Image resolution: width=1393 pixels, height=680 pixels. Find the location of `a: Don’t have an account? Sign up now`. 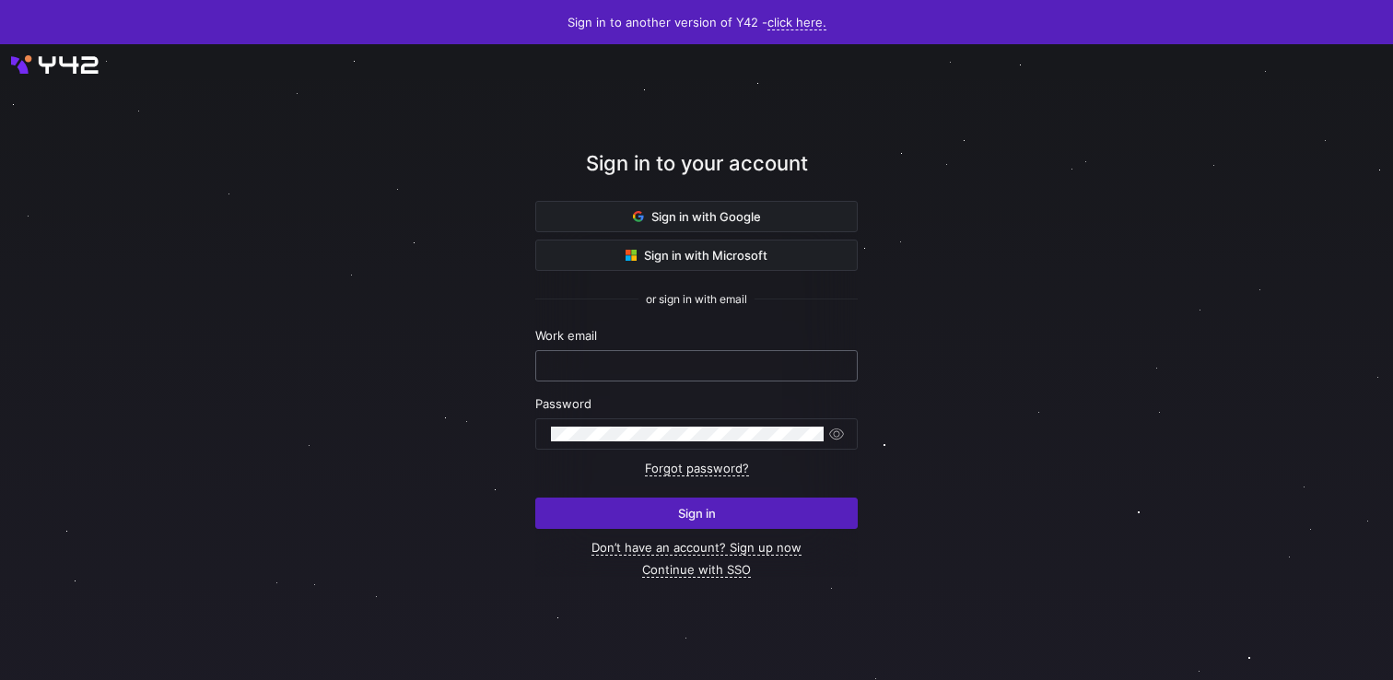

a: Don’t have an account? Sign up now is located at coordinates (696, 547).